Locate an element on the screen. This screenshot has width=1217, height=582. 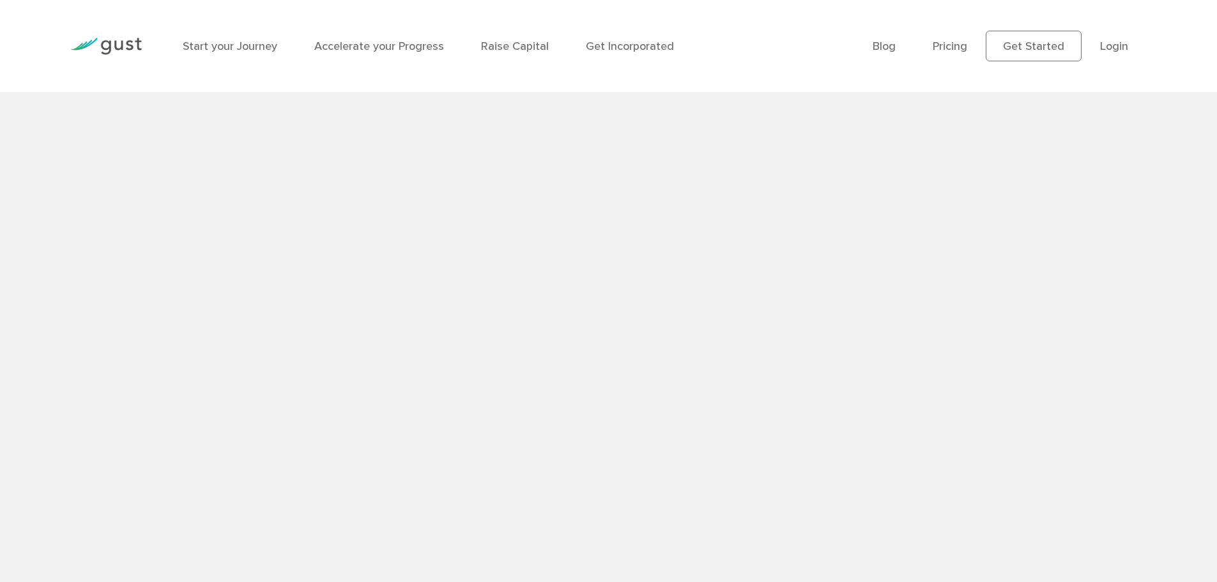
img: Gust Logo is located at coordinates (106, 46).